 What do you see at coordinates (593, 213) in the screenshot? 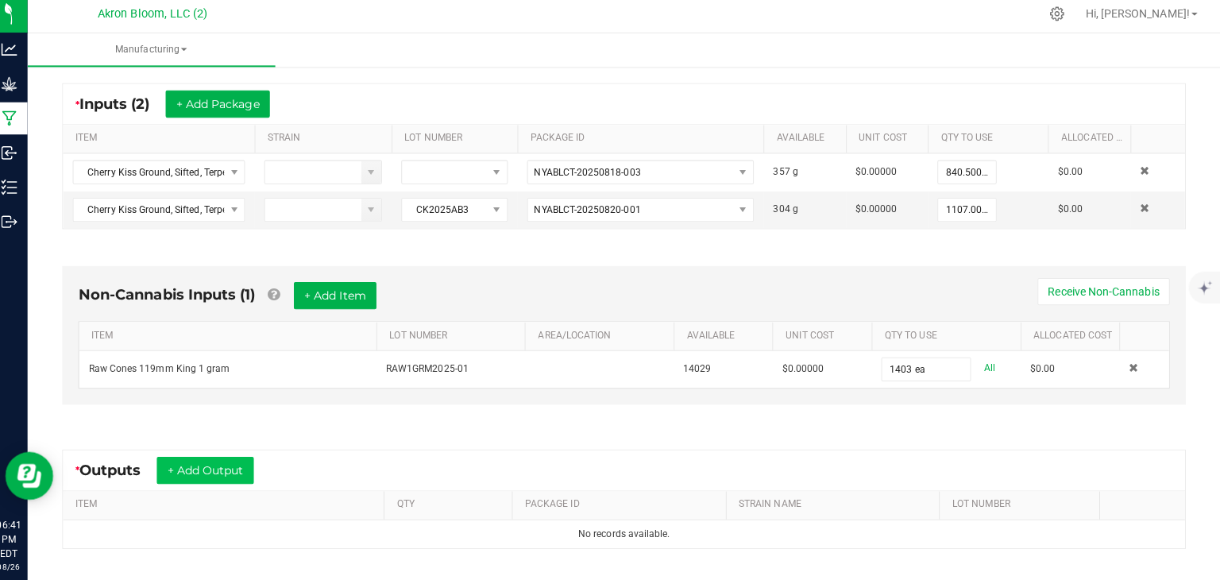
I see `span: NYABLCT-20250820-001` at bounding box center [593, 213].